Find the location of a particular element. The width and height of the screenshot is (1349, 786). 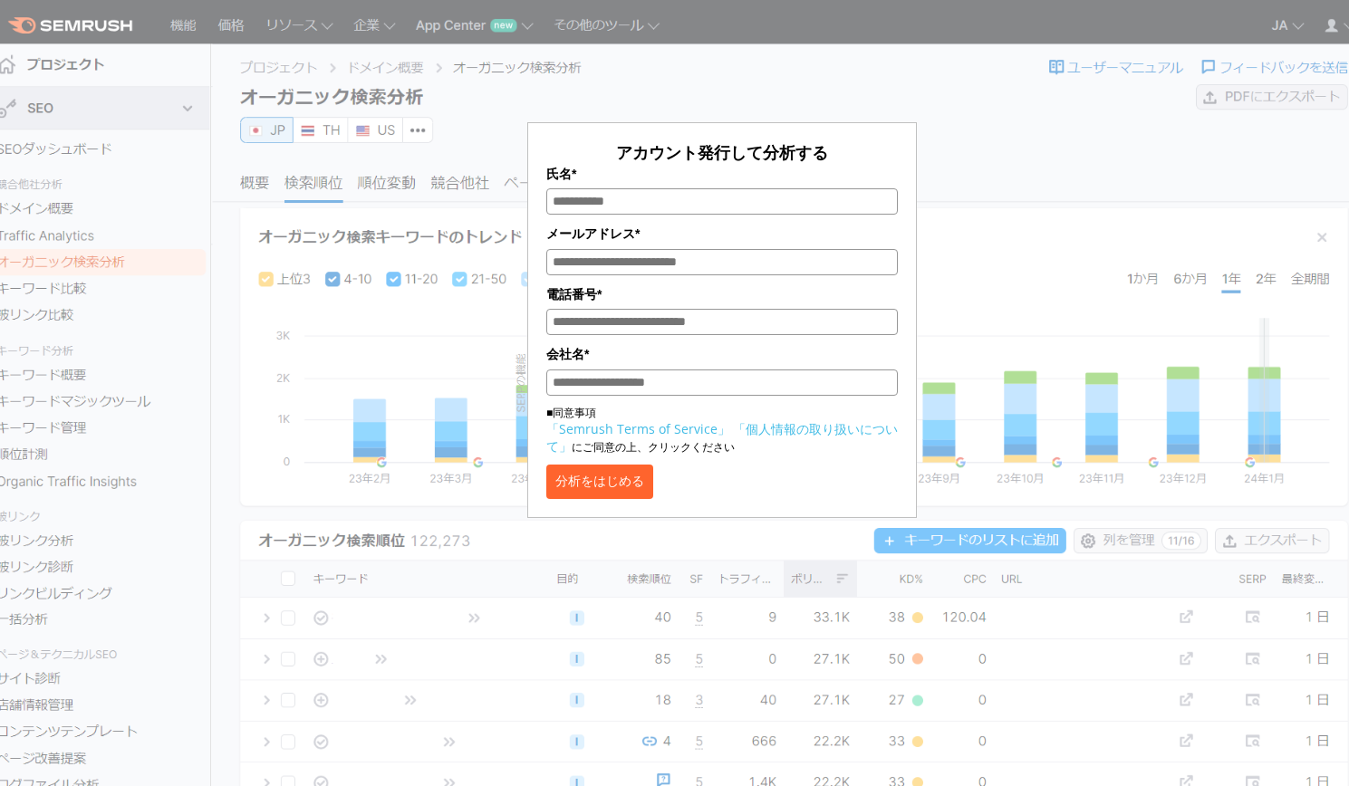

p: ■同意事項 にご同意の上、クリックください is located at coordinates (722, 430).